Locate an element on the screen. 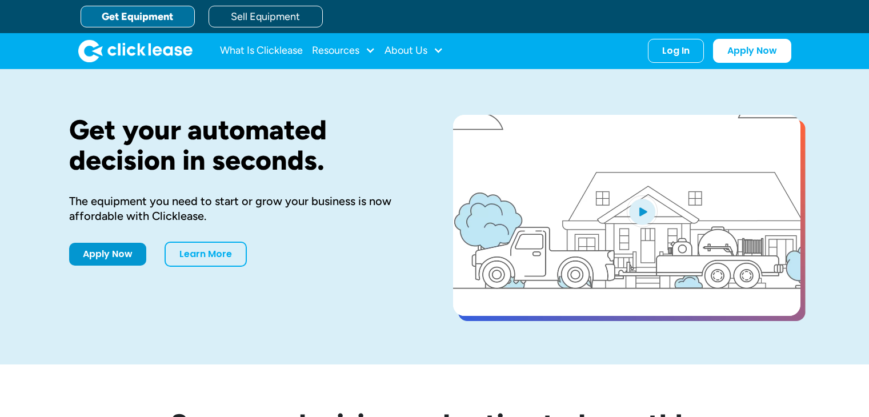 This screenshot has width=869, height=417. a: What Is Clicklease is located at coordinates (261, 51).